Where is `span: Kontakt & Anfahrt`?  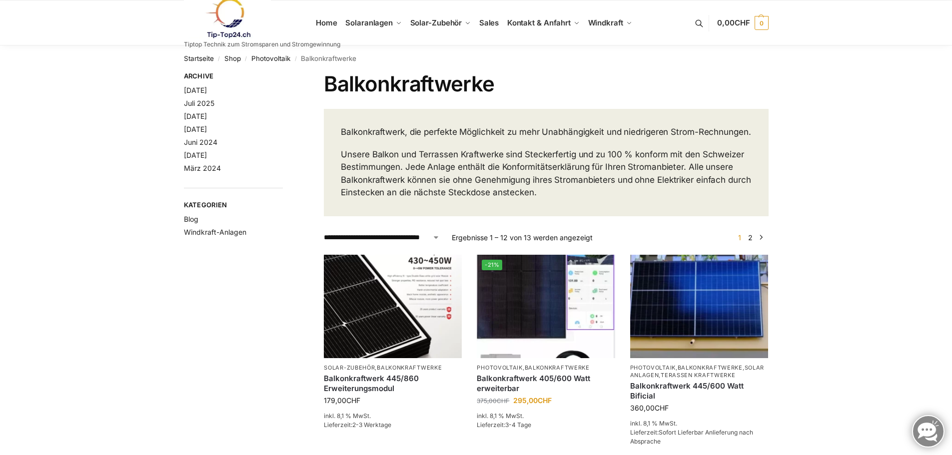 span: Kontakt & Anfahrt is located at coordinates (539, 22).